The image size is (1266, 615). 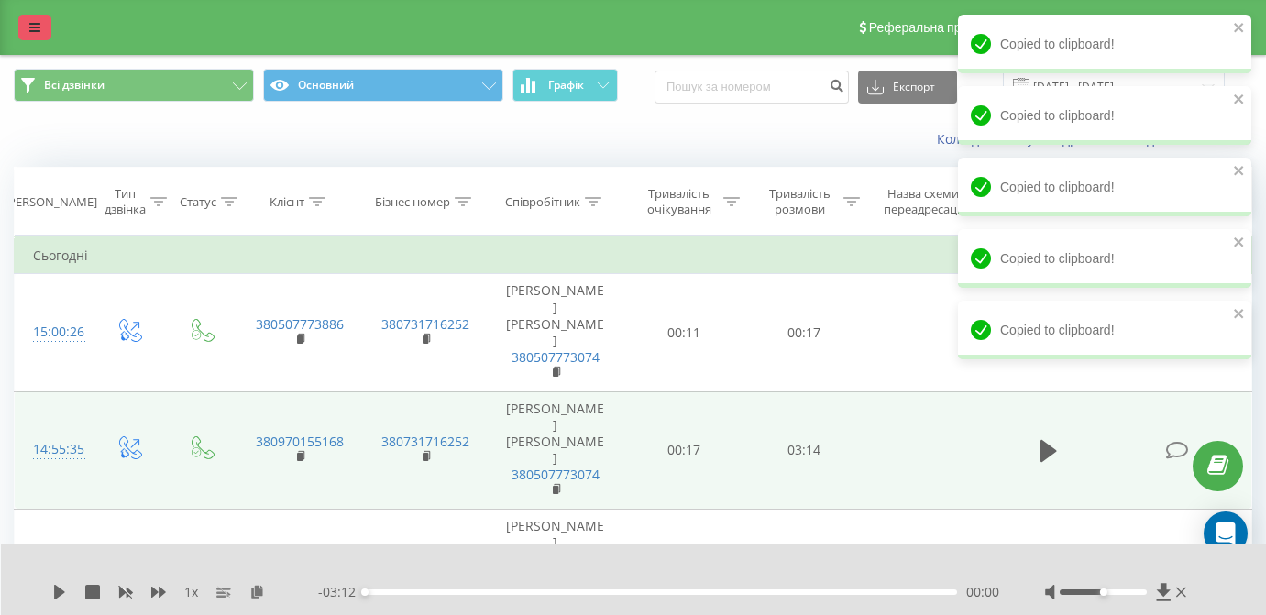 What do you see at coordinates (633, 256) in the screenshot?
I see `td: Сьогодні` at bounding box center [633, 256].